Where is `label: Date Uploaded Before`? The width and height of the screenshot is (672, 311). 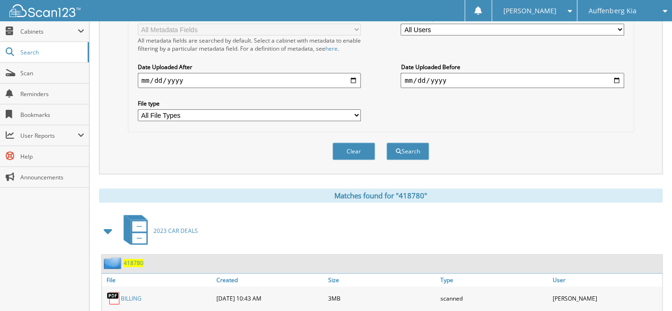
label: Date Uploaded Before is located at coordinates (512, 67).